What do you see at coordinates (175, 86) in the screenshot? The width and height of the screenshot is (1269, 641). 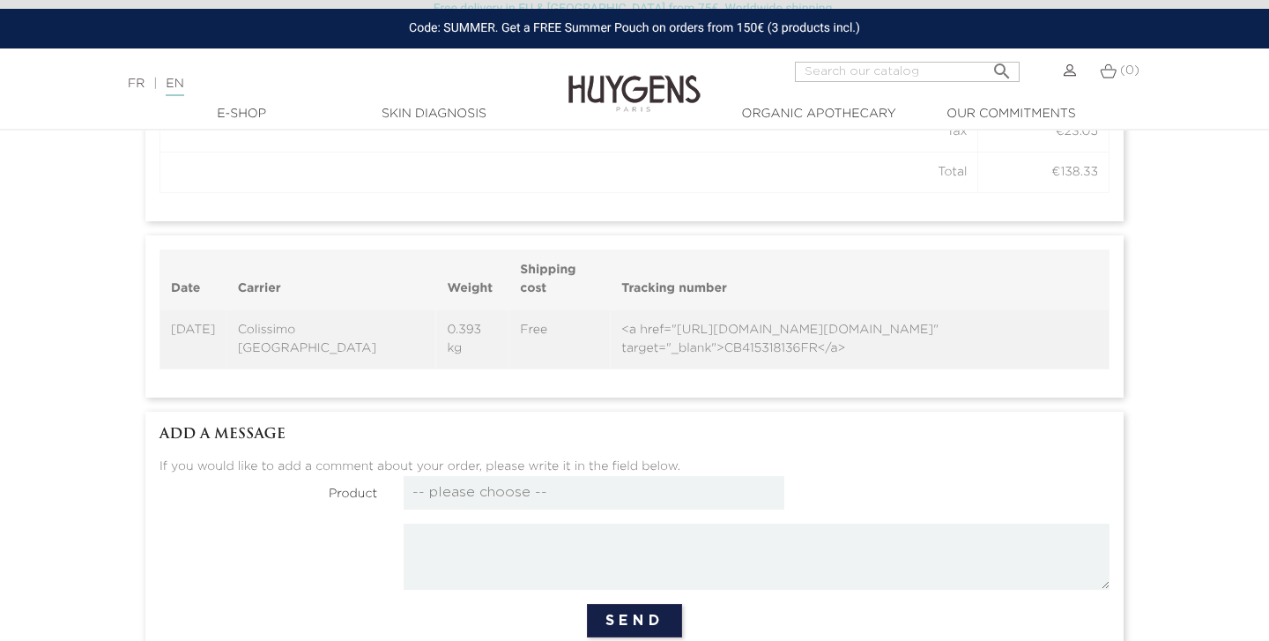 I see `a: EN` at bounding box center [175, 86].